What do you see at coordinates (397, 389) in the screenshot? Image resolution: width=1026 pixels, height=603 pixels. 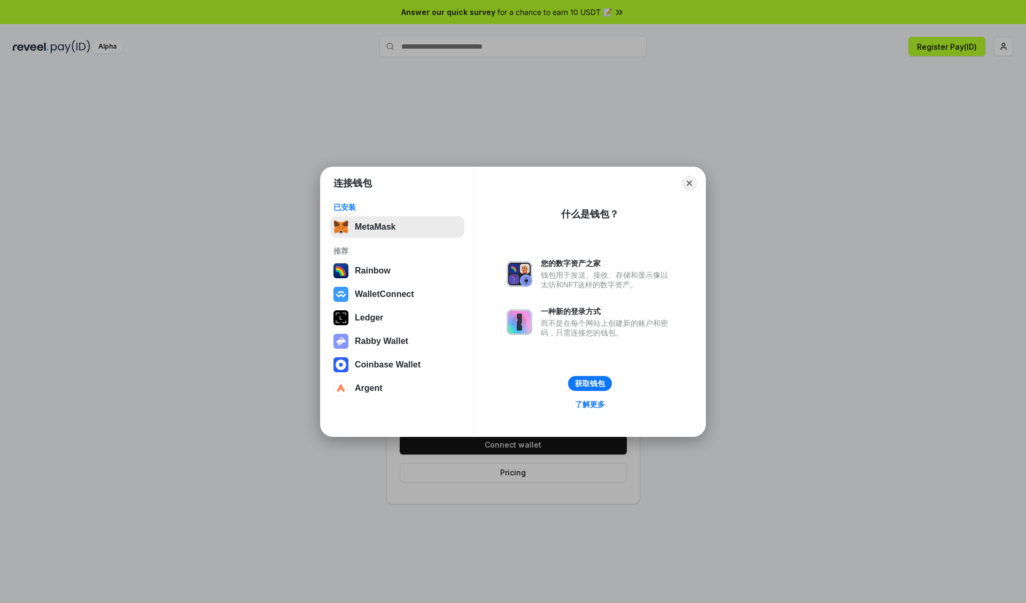 I see `button: Argent` at bounding box center [397, 389].